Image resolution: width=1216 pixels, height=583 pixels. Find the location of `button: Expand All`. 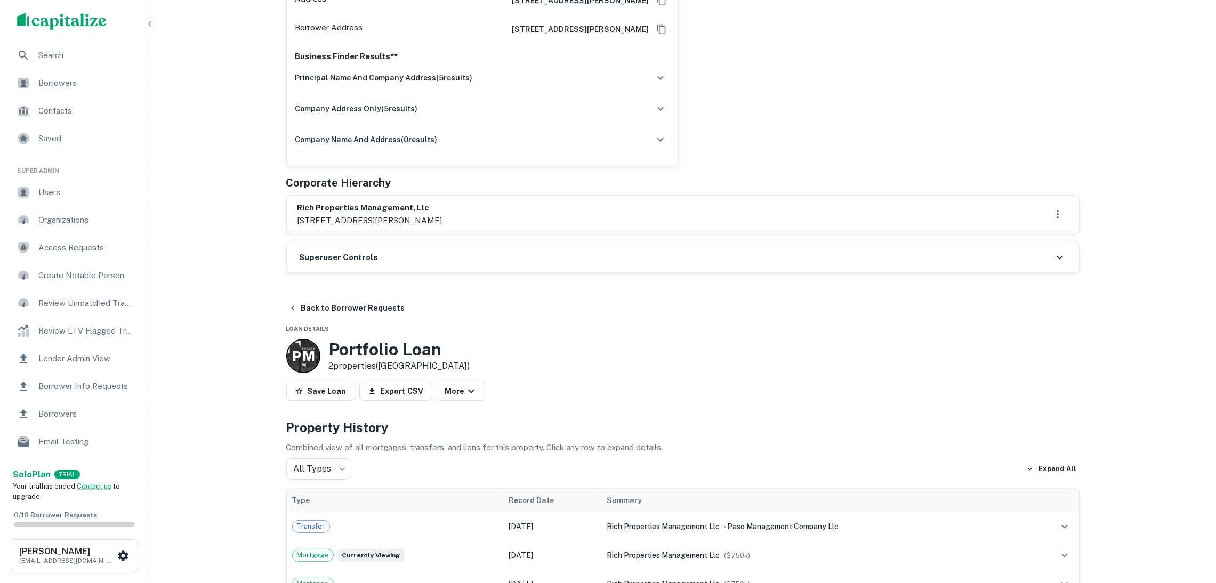

button: Expand All is located at coordinates (1051, 469).